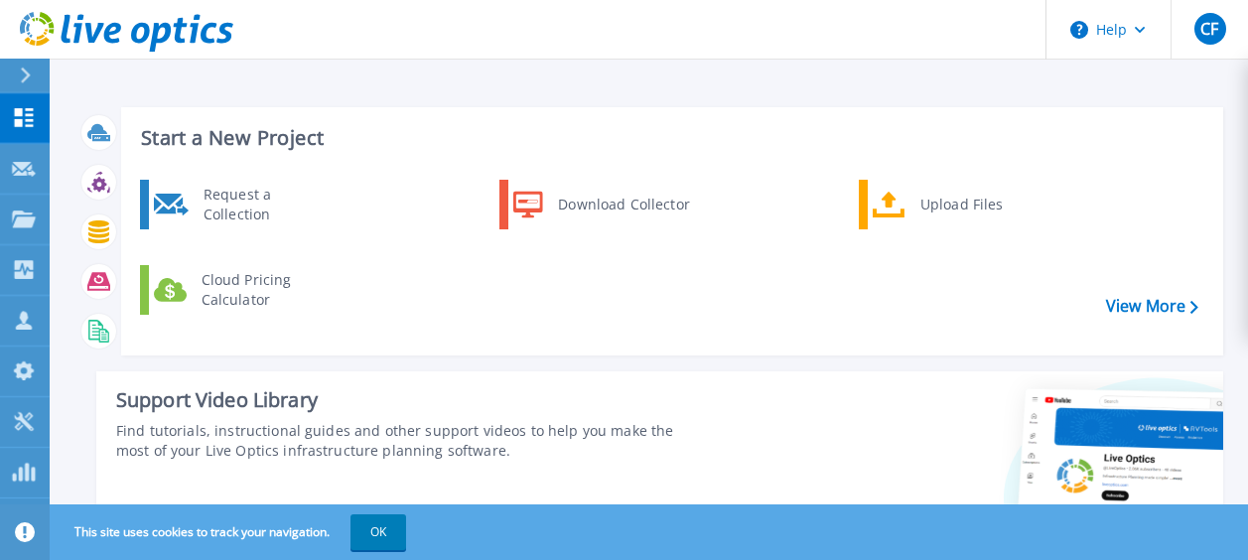  What do you see at coordinates (241, 290) in the screenshot?
I see `a: Cloud Pricing Calculator` at bounding box center [241, 290].